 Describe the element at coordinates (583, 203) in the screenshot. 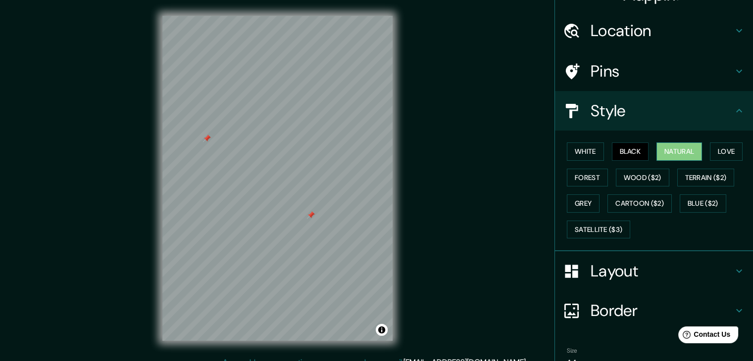

I see `button: Grey` at that location.